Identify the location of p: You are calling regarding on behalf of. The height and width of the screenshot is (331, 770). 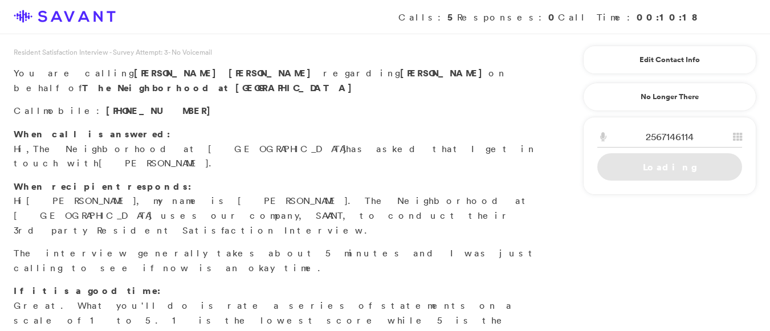
(276, 80).